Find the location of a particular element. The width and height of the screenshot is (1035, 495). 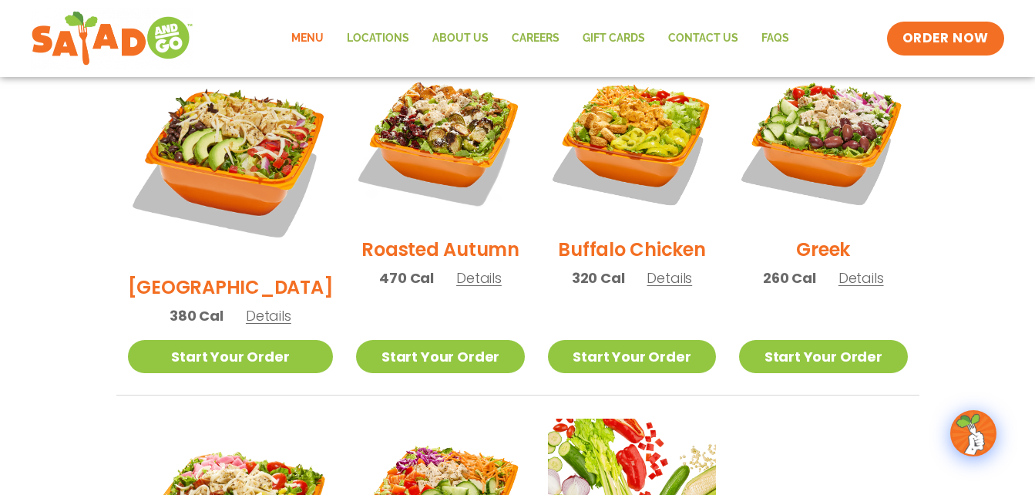

a: Menu is located at coordinates (307, 39).